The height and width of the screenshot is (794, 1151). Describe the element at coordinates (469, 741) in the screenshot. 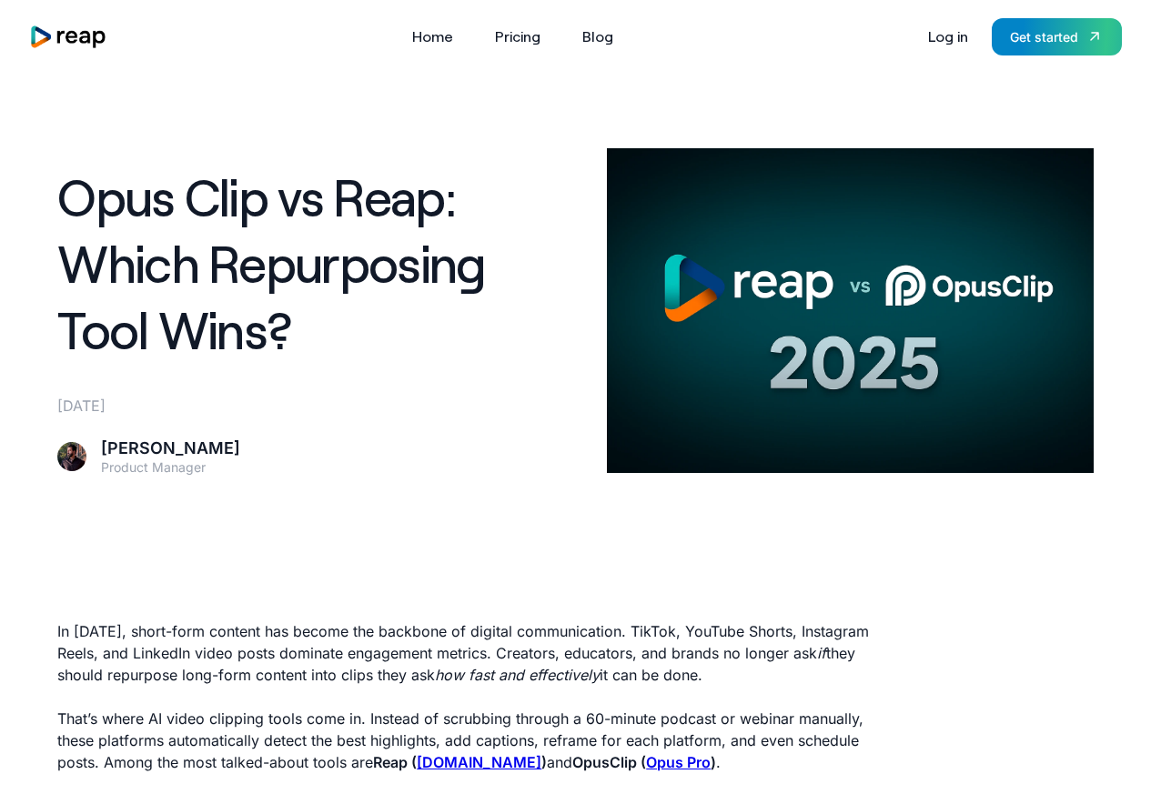

I see `p: That’s where AI video clipping tools come in. Instead of scrubbing through a 60-minute podcast or...` at that location.